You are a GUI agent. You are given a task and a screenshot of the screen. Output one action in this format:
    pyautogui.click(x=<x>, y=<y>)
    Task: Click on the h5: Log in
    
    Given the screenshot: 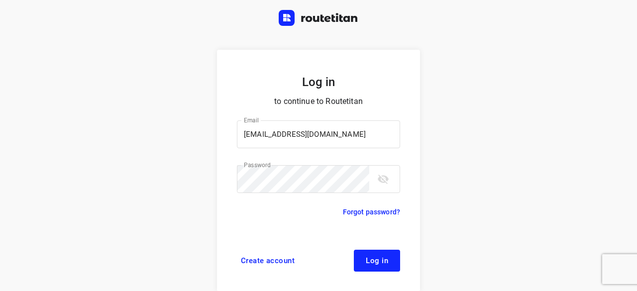 What is the action you would take?
    pyautogui.click(x=318, y=82)
    